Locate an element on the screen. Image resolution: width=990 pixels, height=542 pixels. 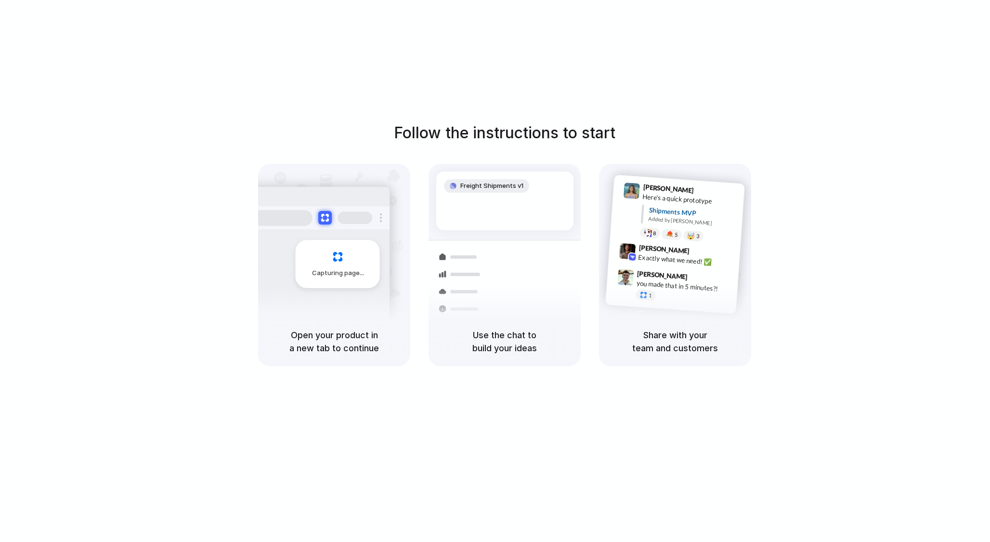
span: 1 is located at coordinates (650, 295).